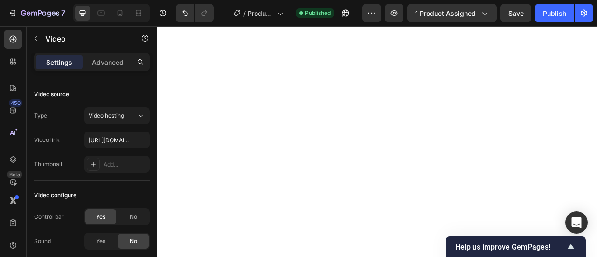  I want to click on button: Publish, so click(555, 13).